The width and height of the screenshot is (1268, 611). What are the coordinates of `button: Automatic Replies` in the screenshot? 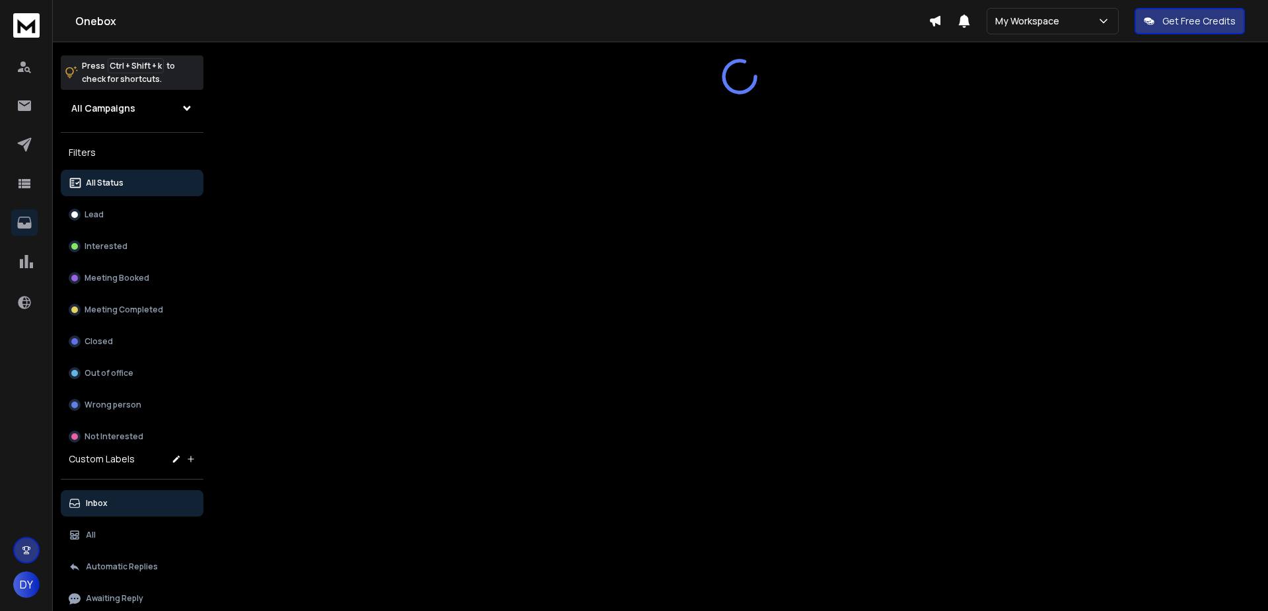 It's located at (132, 567).